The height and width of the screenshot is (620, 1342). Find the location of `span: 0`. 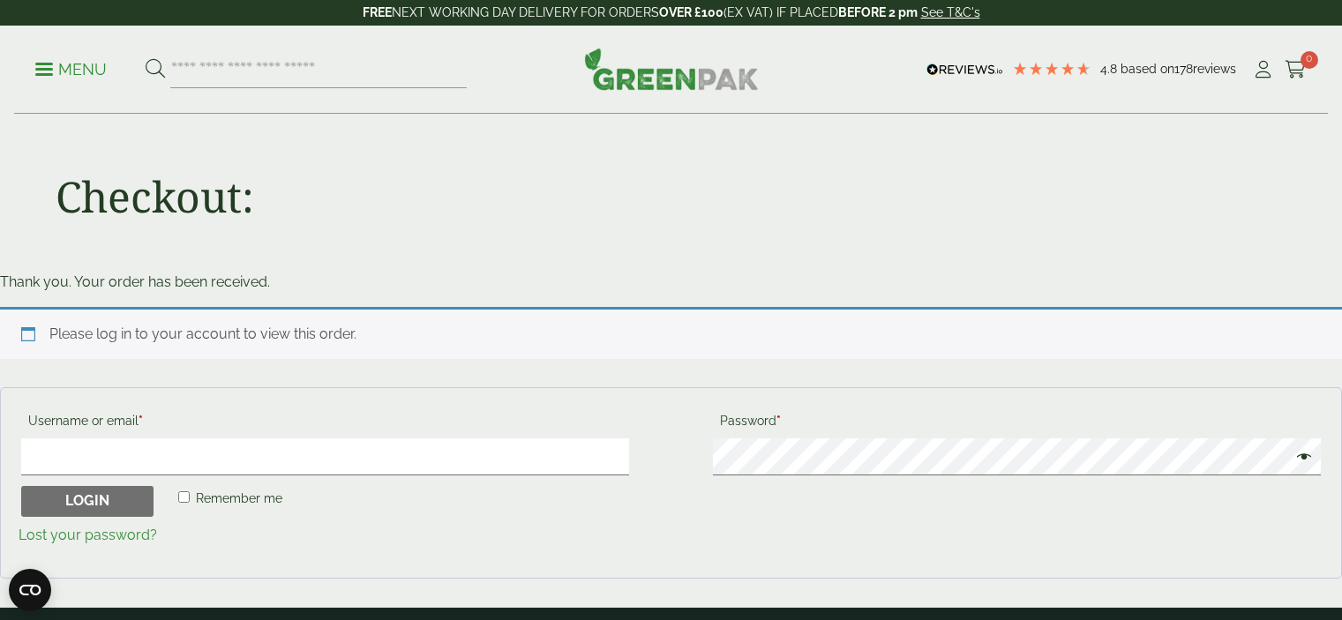

span: 0 is located at coordinates (1309, 60).